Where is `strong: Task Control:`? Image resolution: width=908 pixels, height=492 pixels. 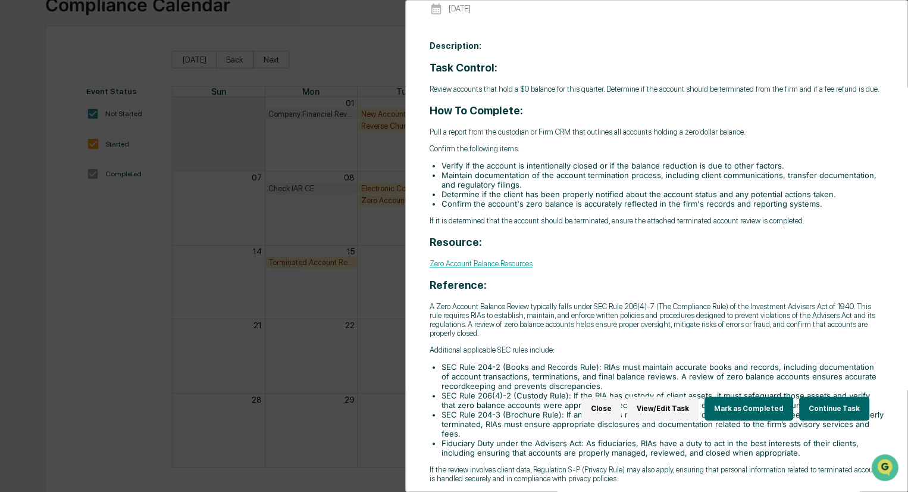
strong: Task Control: is located at coordinates (464, 67).